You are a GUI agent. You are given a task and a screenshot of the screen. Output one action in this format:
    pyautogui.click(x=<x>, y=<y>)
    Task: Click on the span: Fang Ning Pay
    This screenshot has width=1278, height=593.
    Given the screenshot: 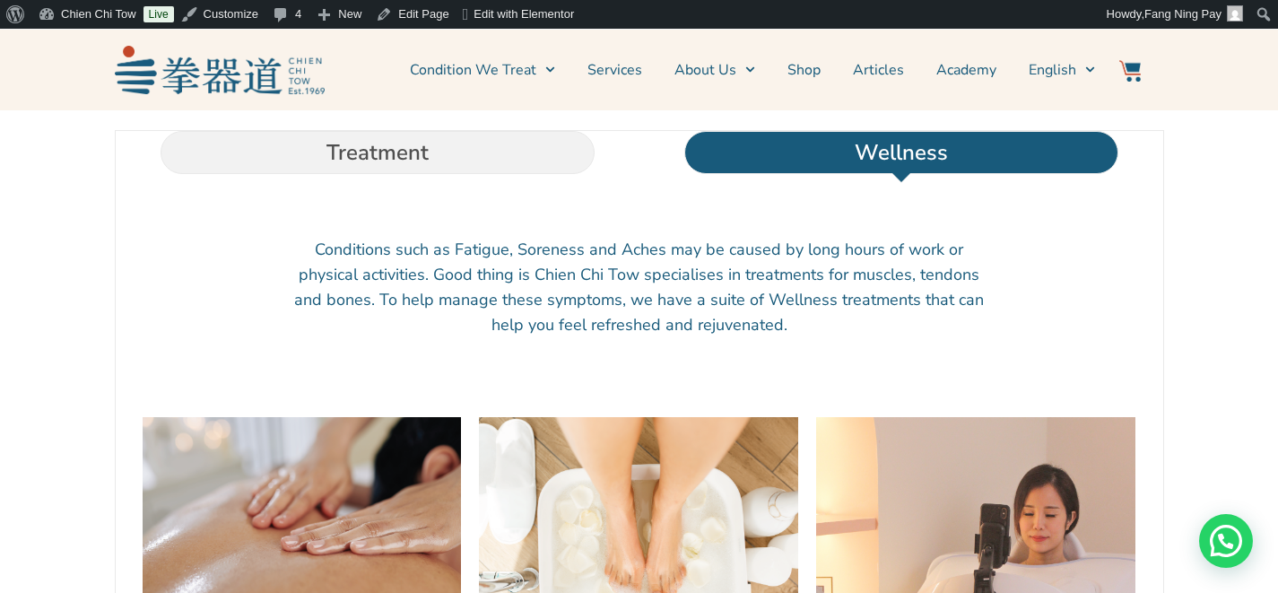 What is the action you would take?
    pyautogui.click(x=1183, y=13)
    